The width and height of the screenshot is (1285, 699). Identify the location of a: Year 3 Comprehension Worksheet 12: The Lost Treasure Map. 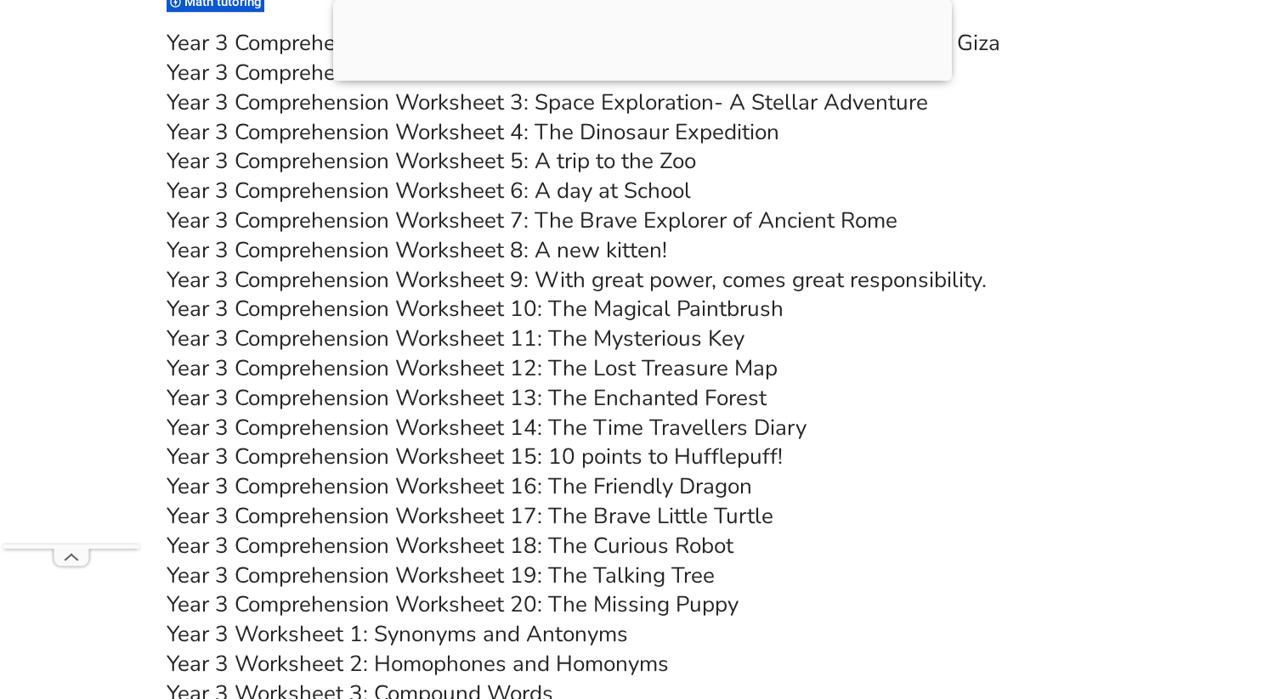
(472, 368).